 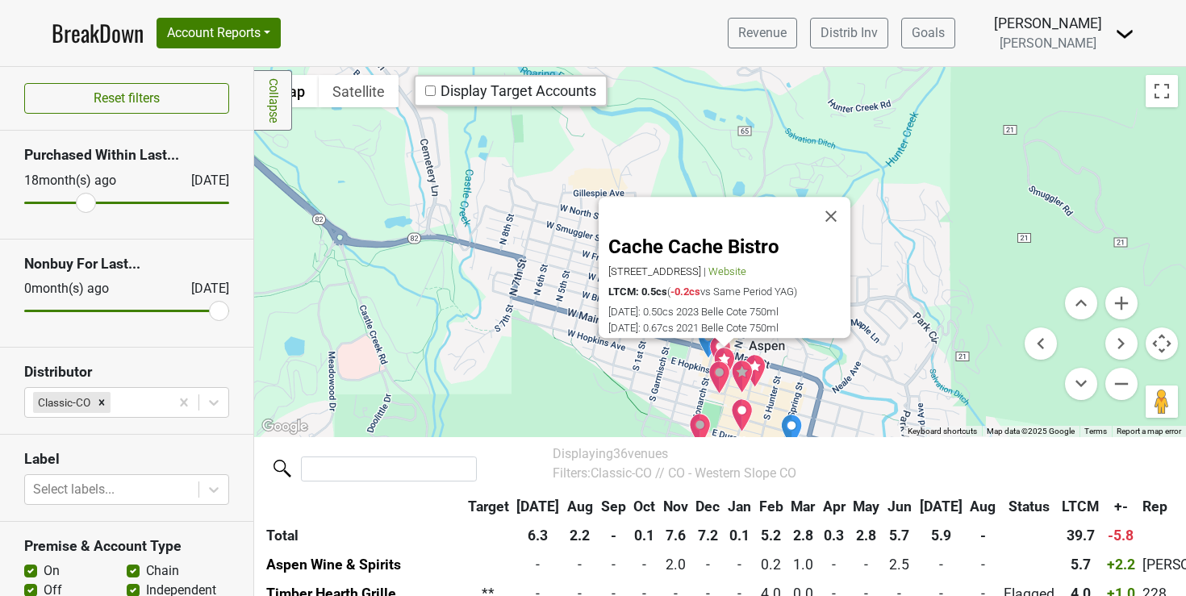 I want to click on button: Toggle fullscreen view, so click(x=1162, y=91).